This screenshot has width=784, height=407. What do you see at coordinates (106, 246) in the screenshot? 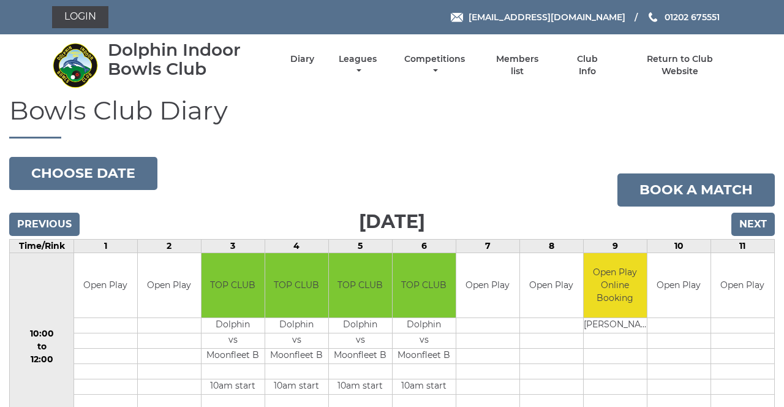
I see `td: 1` at bounding box center [106, 246].